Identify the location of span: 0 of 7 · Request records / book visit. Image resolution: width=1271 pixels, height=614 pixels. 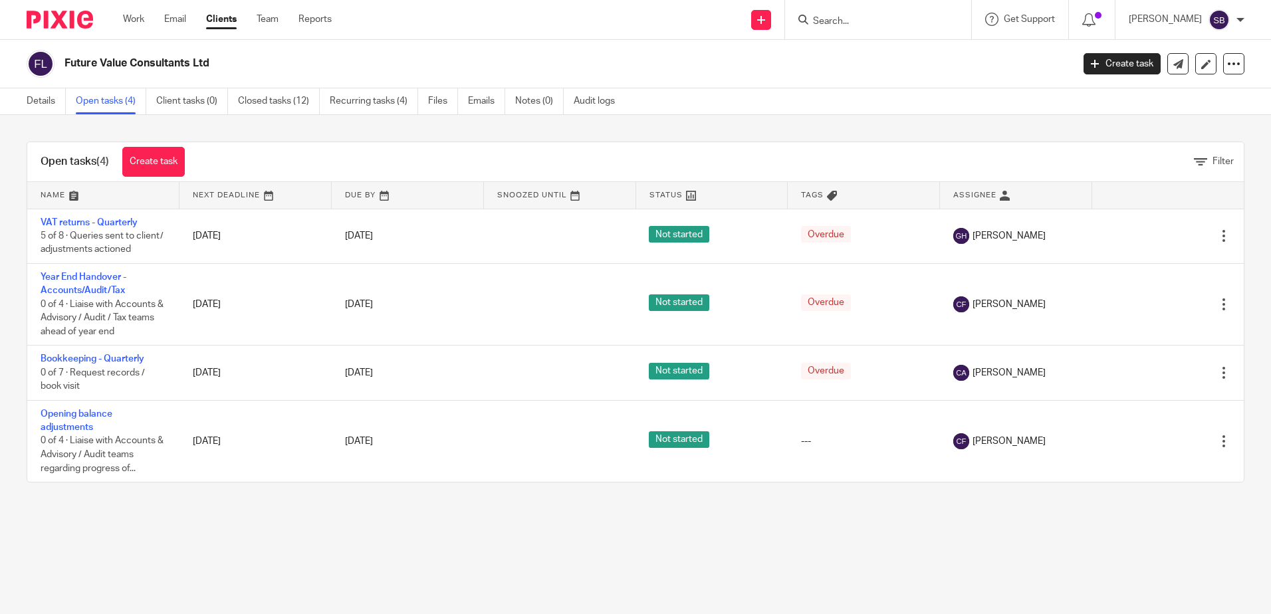
(92, 379).